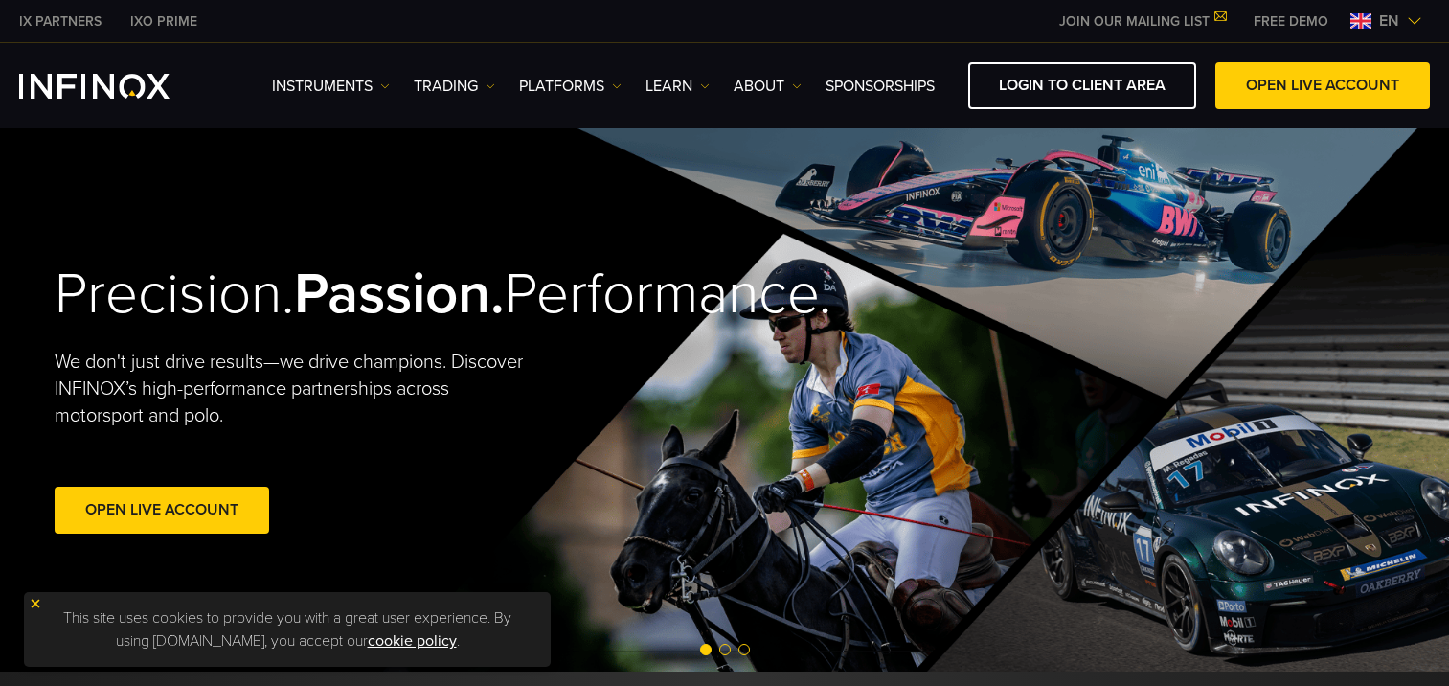 The height and width of the screenshot is (686, 1449). What do you see at coordinates (1389, 21) in the screenshot?
I see `span: en` at bounding box center [1389, 21].